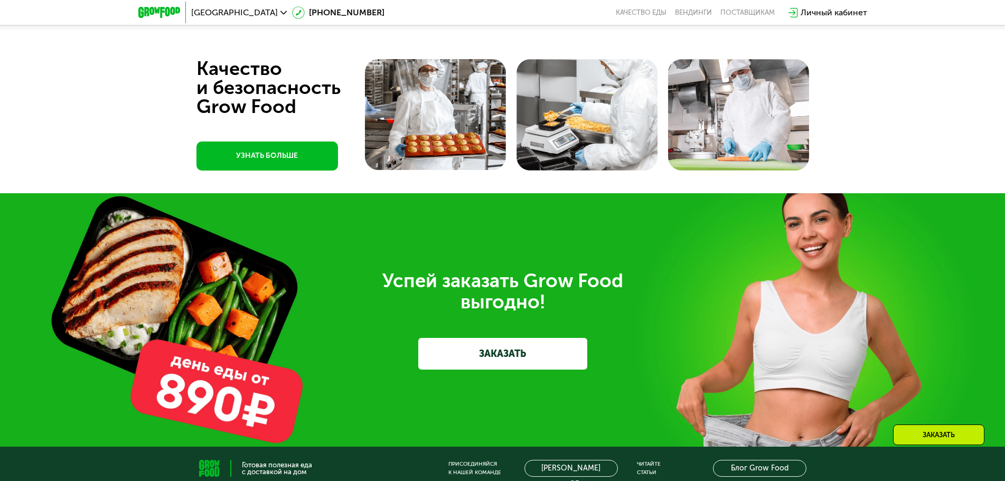  What do you see at coordinates (267, 156) in the screenshot?
I see `a: УЗНАТЬ БОЛЬШЕ` at bounding box center [267, 156].